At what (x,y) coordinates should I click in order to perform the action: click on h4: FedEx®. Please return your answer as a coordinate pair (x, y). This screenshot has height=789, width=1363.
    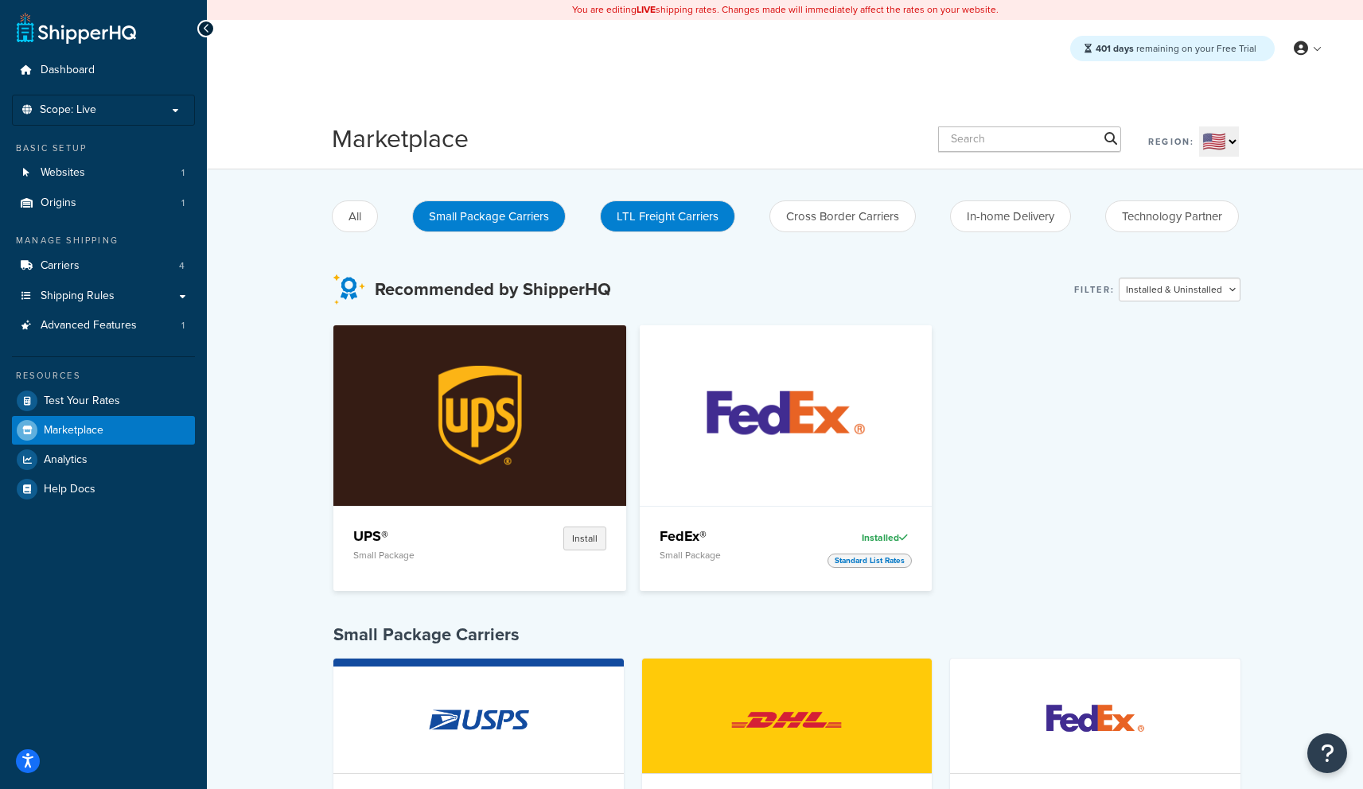
    Looking at the image, I should click on (735, 536).